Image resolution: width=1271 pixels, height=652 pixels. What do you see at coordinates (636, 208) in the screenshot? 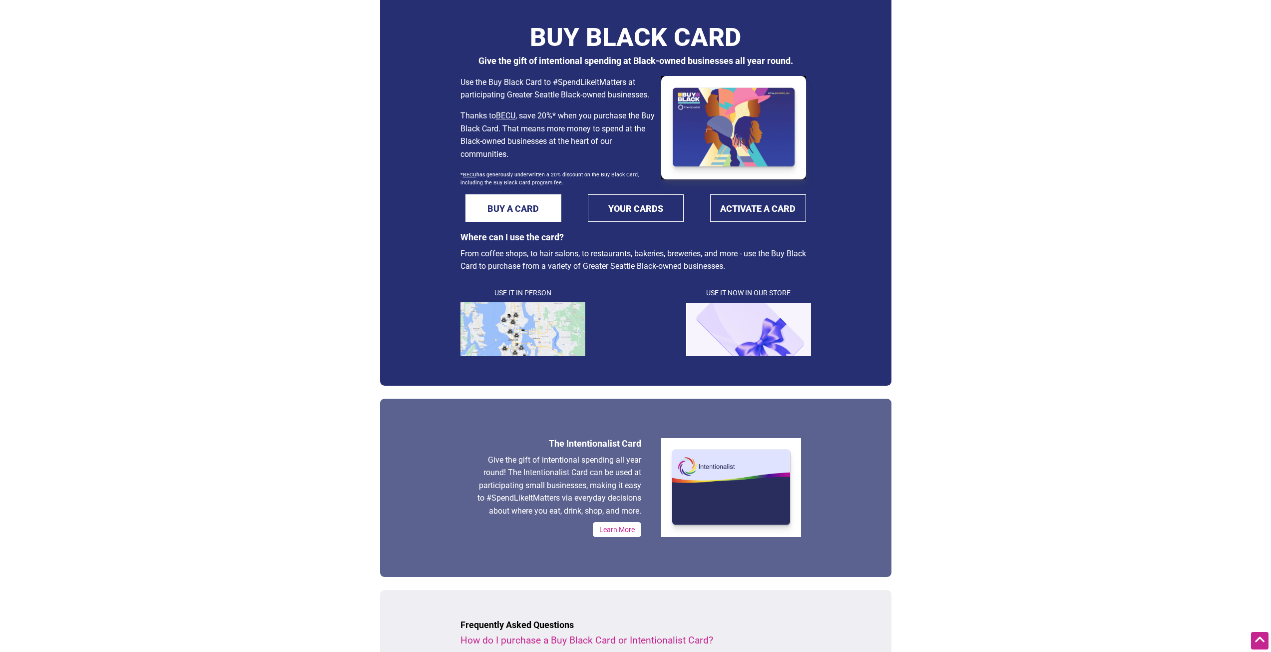
I see `a: YOUR CARDS` at bounding box center [636, 208].